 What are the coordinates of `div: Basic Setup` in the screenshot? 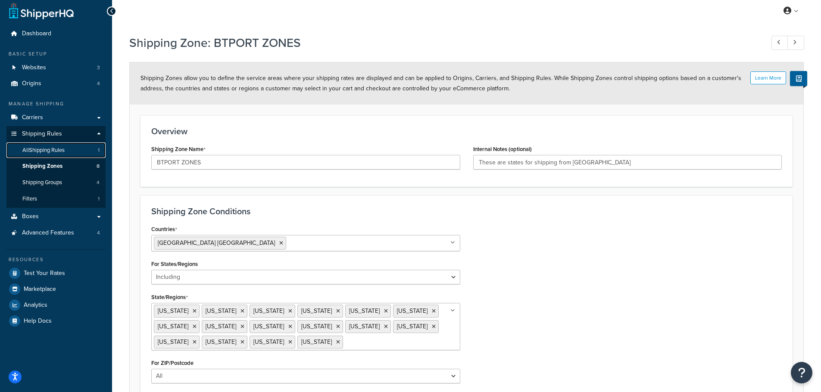 It's located at (56, 54).